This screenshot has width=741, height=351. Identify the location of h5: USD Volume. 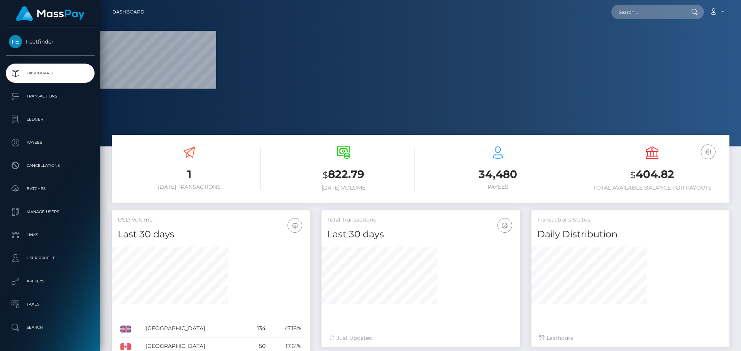
(211, 220).